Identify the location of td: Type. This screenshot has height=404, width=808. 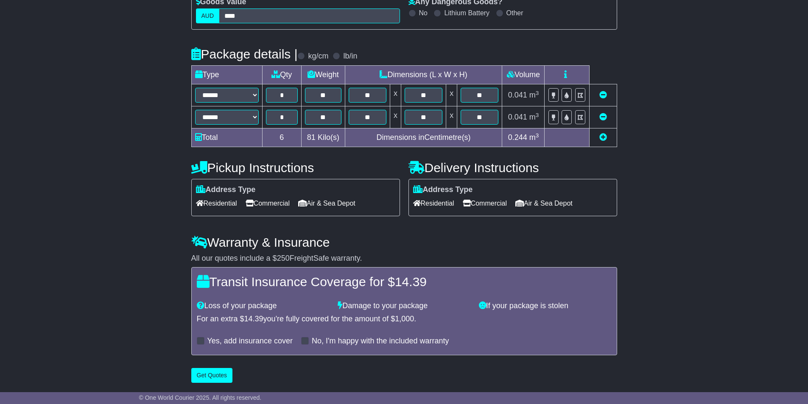
(227, 75).